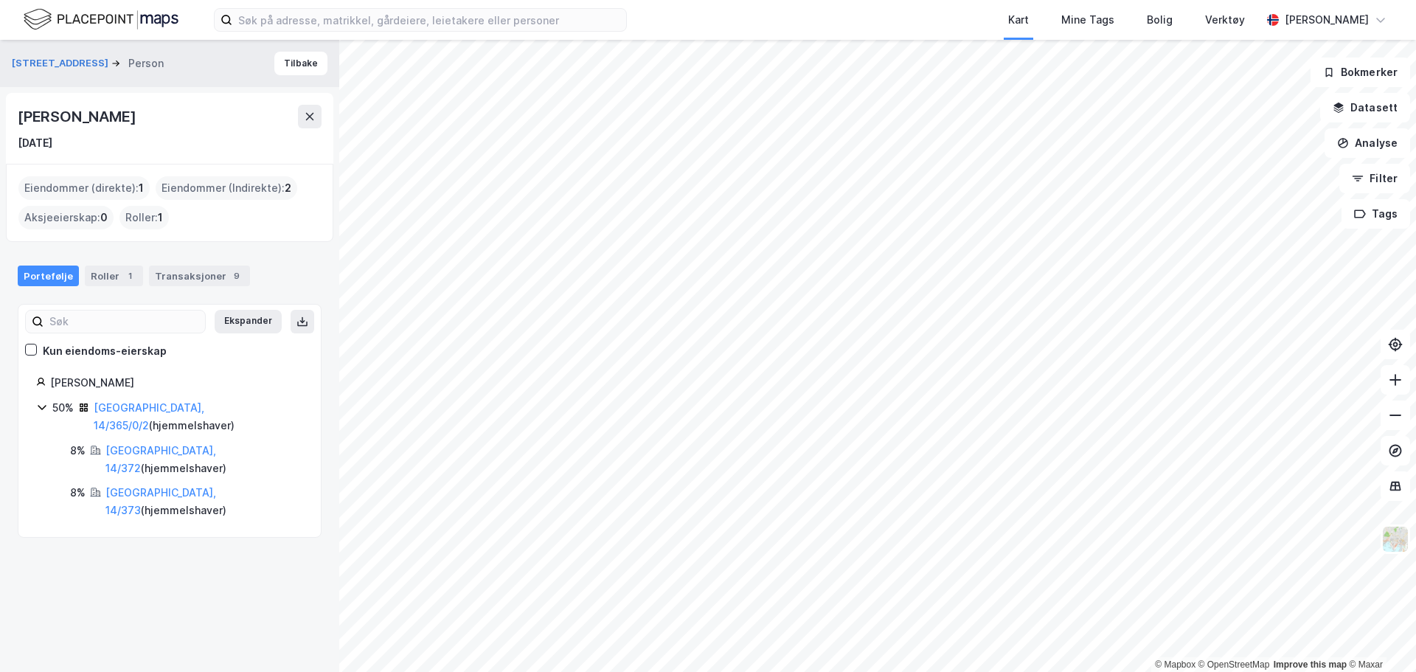 The width and height of the screenshot is (1416, 672). I want to click on div: Mine Tags, so click(1088, 20).